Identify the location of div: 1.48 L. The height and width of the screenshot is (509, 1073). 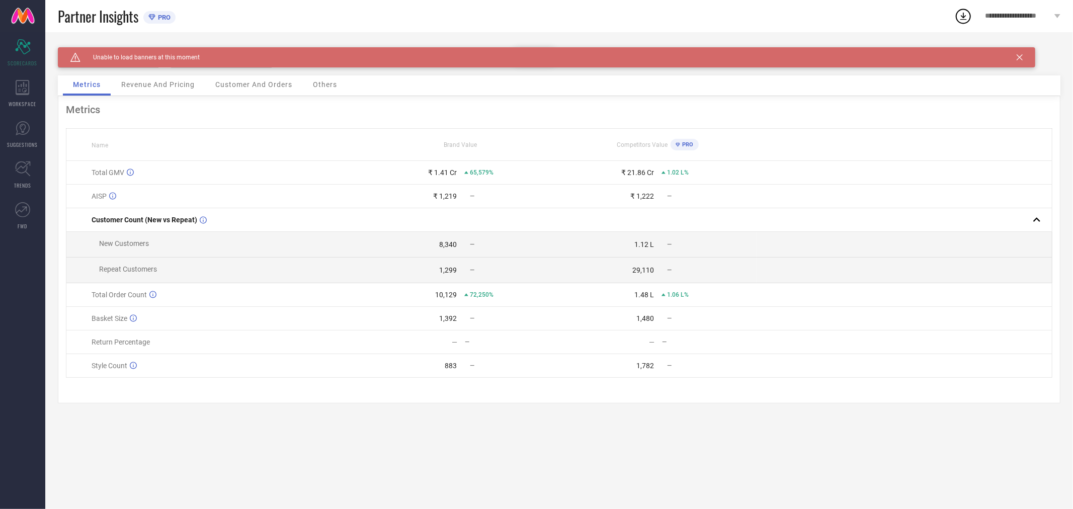
(644, 295).